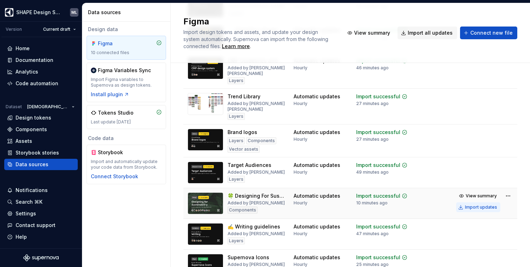 Image resolution: width=530 pixels, height=267 pixels. What do you see at coordinates (116, 113) in the screenshot?
I see `div: Tokens Studio` at bounding box center [116, 113].